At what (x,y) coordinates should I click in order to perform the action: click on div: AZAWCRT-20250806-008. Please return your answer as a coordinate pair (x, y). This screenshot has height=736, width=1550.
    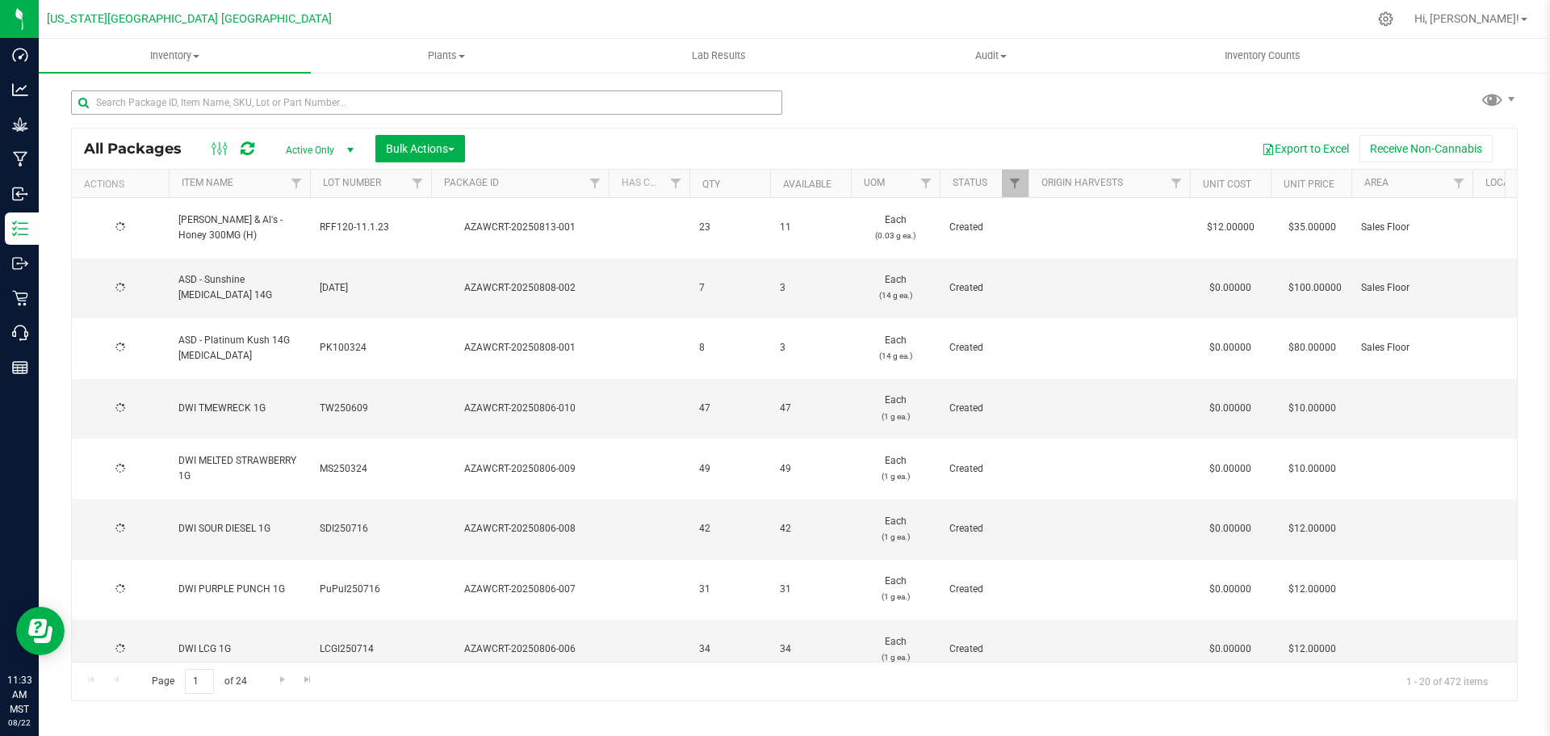
    Looking at the image, I should click on (520, 528).